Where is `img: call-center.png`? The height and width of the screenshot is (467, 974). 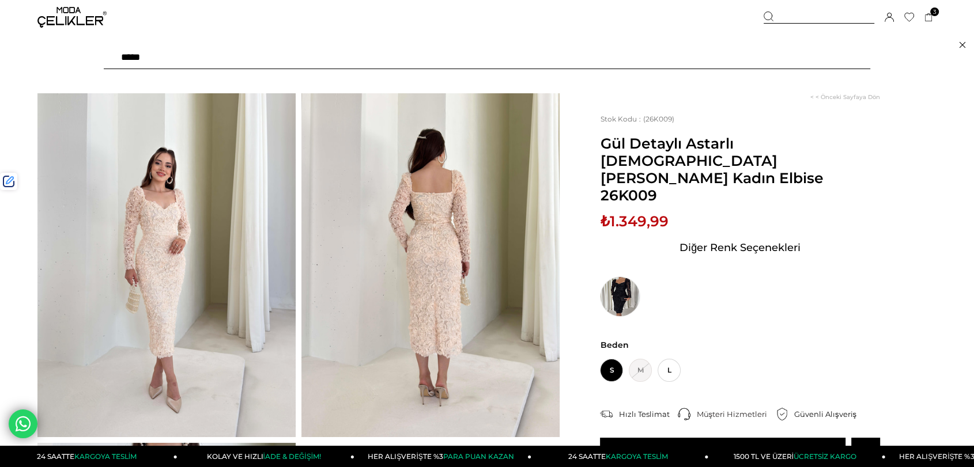 img: call-center.png is located at coordinates (684, 414).